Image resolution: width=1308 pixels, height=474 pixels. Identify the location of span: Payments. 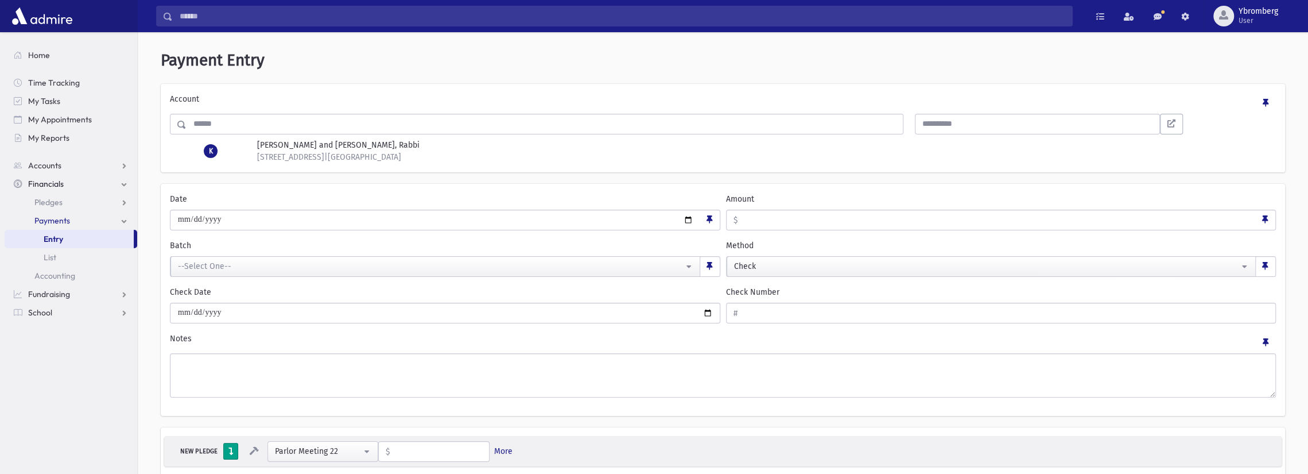
(52, 220).